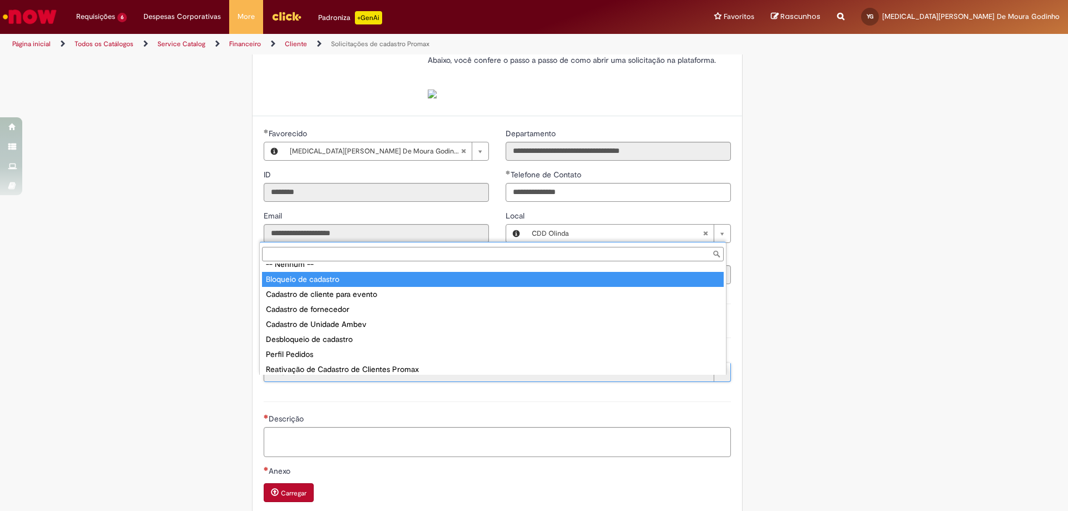 The width and height of the screenshot is (1068, 511). What do you see at coordinates (493, 309) in the screenshot?
I see `div: Cadastro de fornecedor` at bounding box center [493, 309].